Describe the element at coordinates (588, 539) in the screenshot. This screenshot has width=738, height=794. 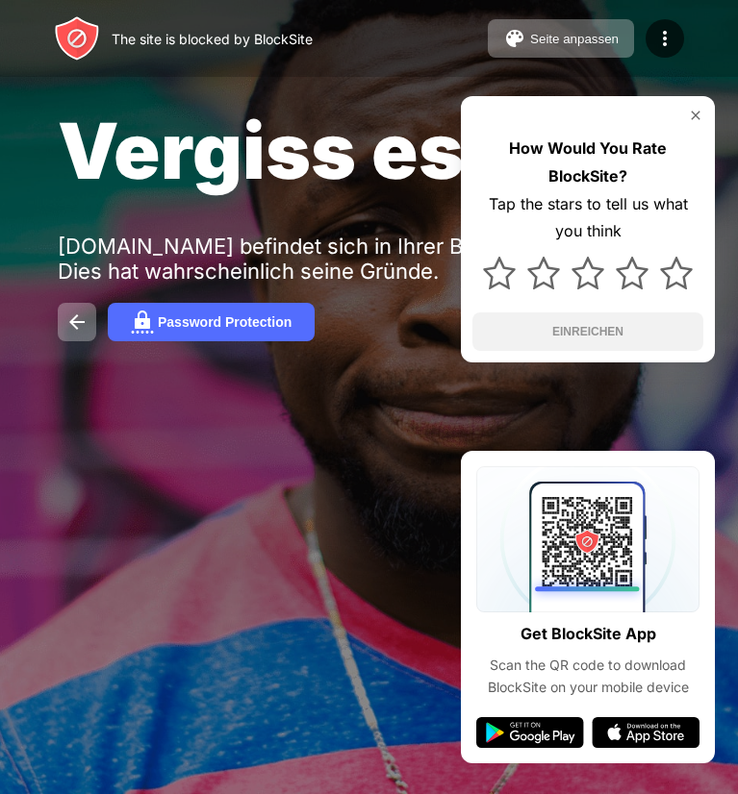
I see `img: qrcode.svg` at that location.